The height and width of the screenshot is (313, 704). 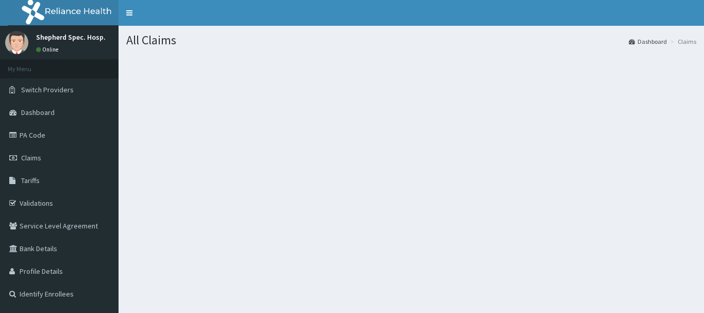 What do you see at coordinates (38, 112) in the screenshot?
I see `span: Dashboard` at bounding box center [38, 112].